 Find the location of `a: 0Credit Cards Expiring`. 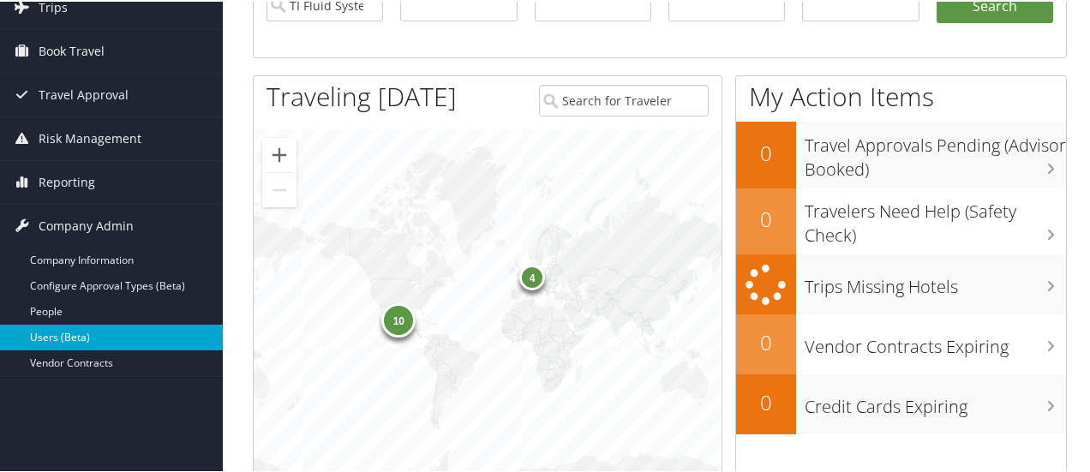

a: 0Credit Cards Expiring is located at coordinates (900, 403).